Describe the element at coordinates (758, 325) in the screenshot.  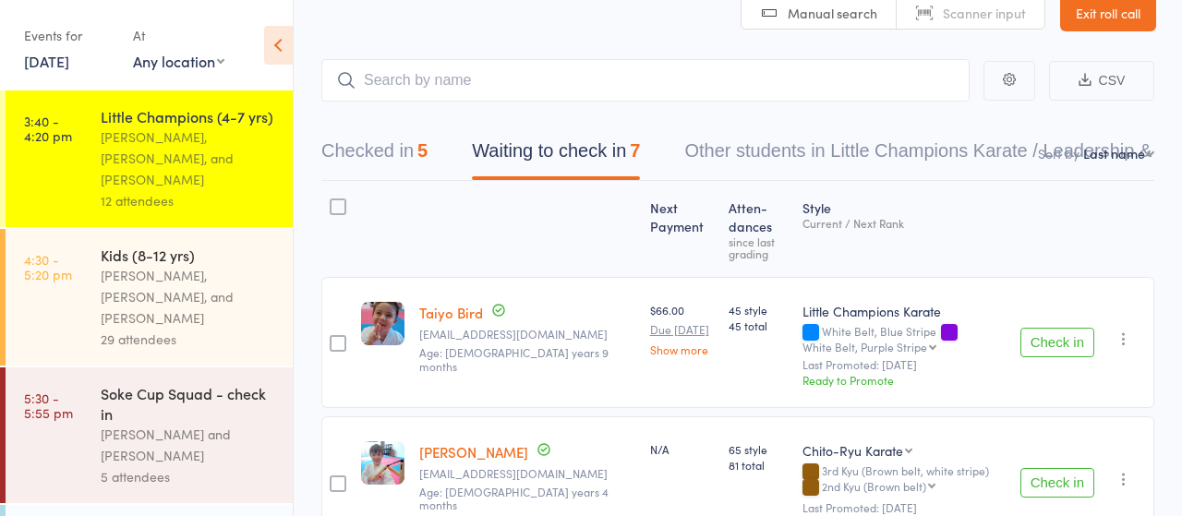
I see `span: 45 total` at that location.